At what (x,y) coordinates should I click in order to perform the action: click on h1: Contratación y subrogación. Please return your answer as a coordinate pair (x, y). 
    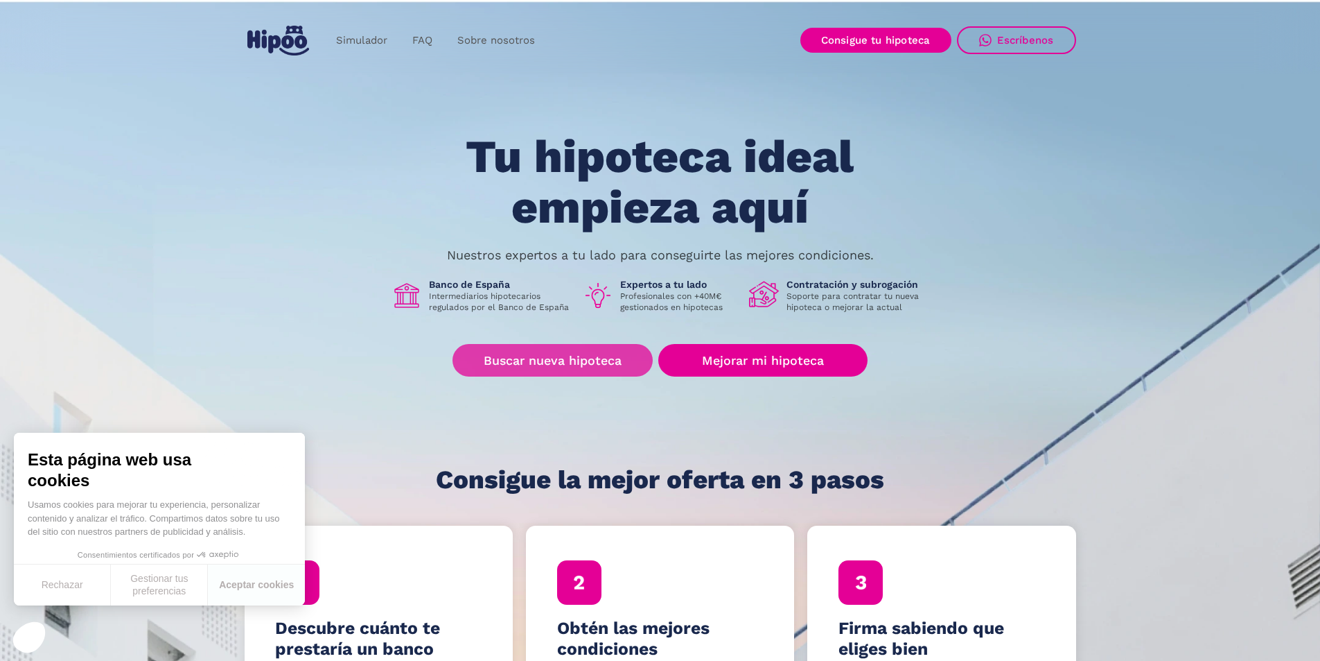
    Looking at the image, I should click on (858, 284).